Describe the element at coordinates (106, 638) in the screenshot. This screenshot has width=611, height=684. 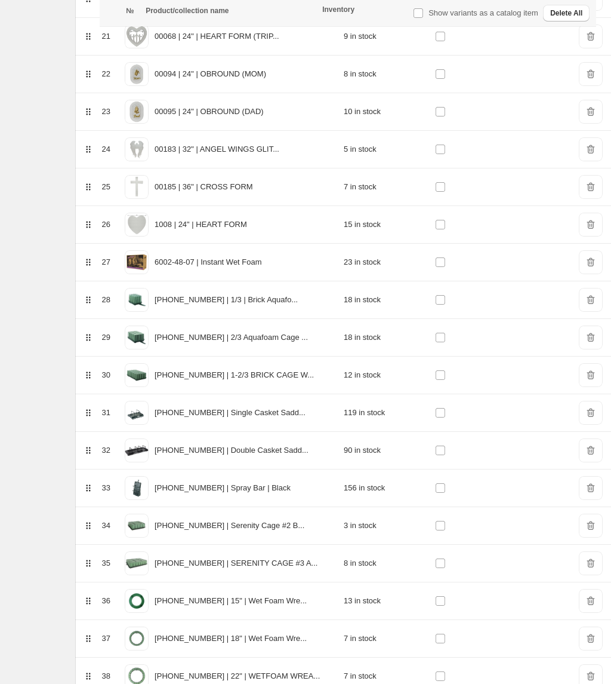
I see `span: 37` at that location.